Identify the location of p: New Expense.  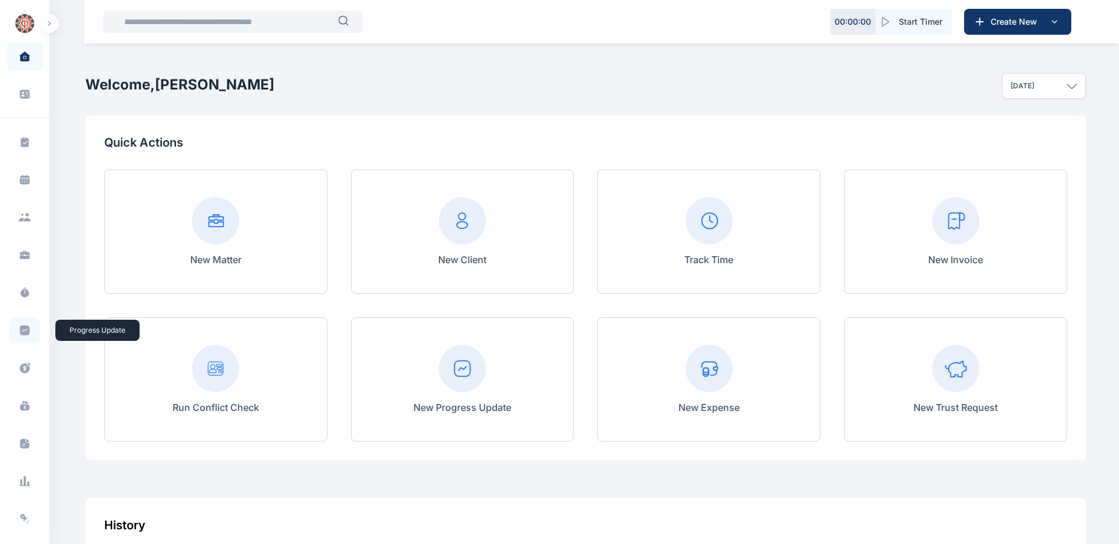
(709, 408).